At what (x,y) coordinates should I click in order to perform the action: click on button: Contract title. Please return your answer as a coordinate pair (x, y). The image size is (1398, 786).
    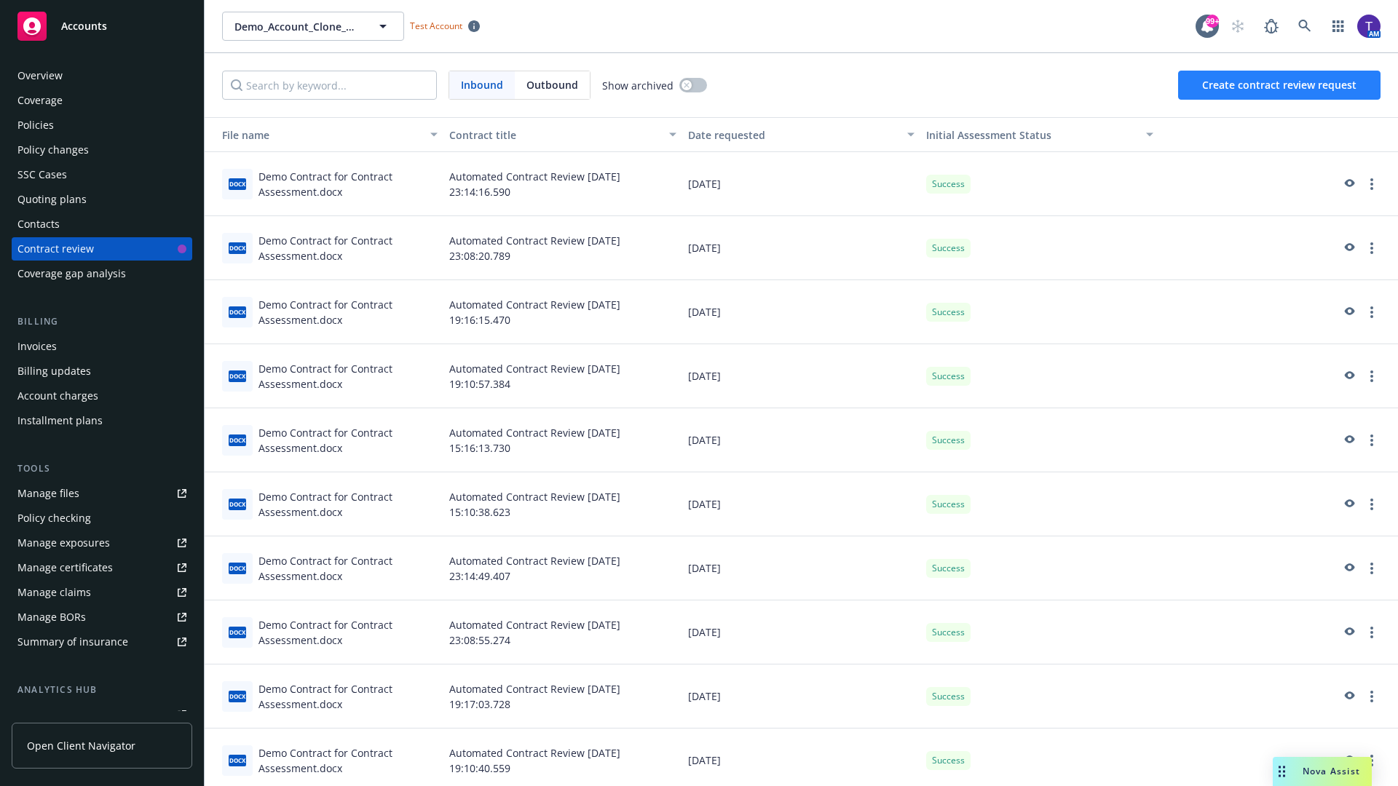
    Looking at the image, I should click on (563, 135).